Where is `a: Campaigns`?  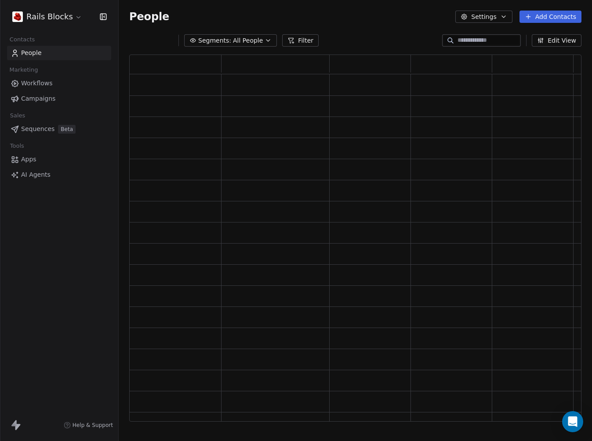 a: Campaigns is located at coordinates (59, 98).